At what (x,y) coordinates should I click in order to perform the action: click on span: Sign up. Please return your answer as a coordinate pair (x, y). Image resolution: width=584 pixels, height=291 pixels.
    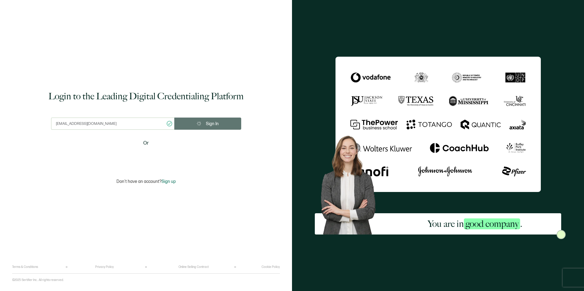
    Looking at the image, I should click on (168, 182).